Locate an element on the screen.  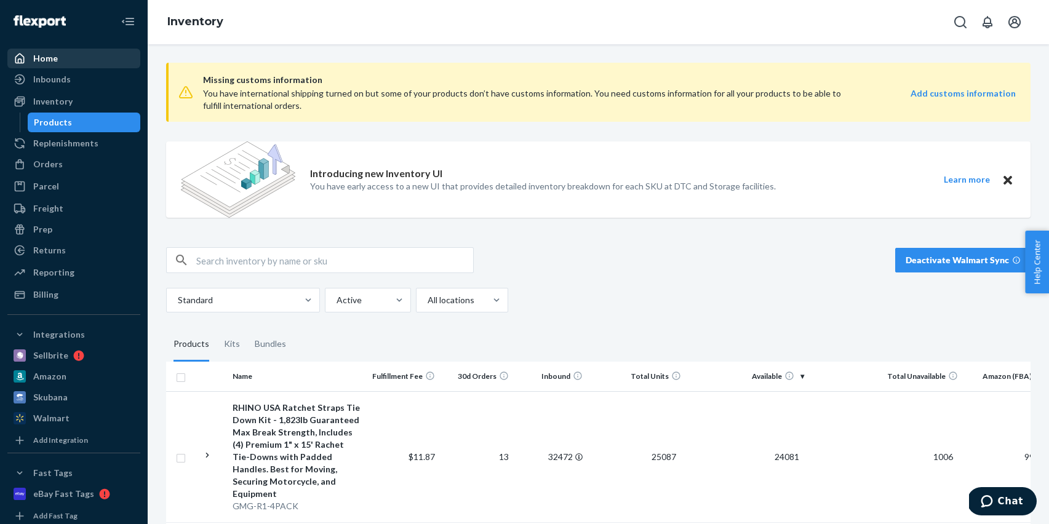
a: Add customs information is located at coordinates (963, 100).